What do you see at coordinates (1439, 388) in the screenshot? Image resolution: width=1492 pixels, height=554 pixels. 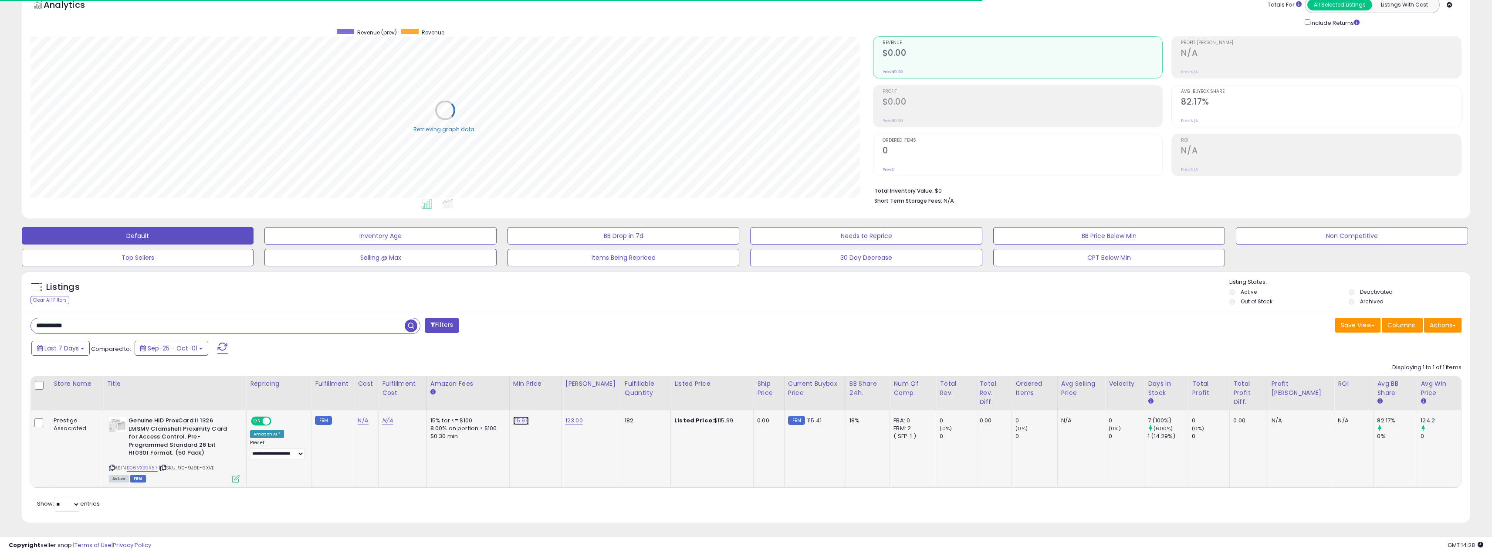 I see `div: Avg Win Price` at bounding box center [1439, 388].